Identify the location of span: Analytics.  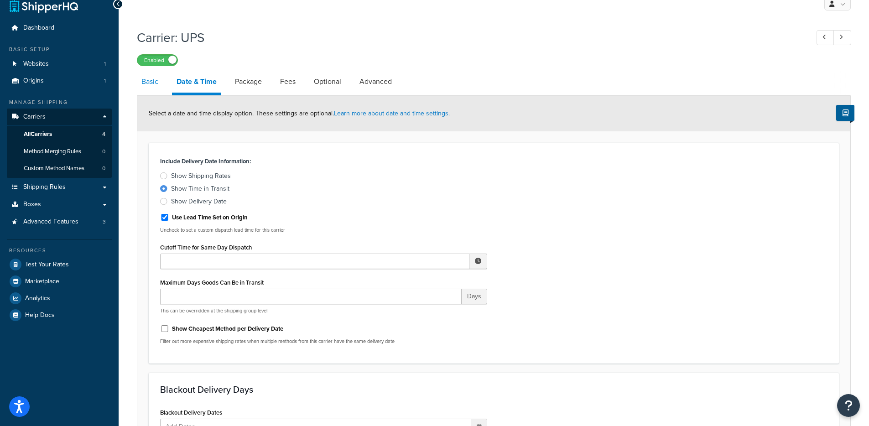
(37, 298).